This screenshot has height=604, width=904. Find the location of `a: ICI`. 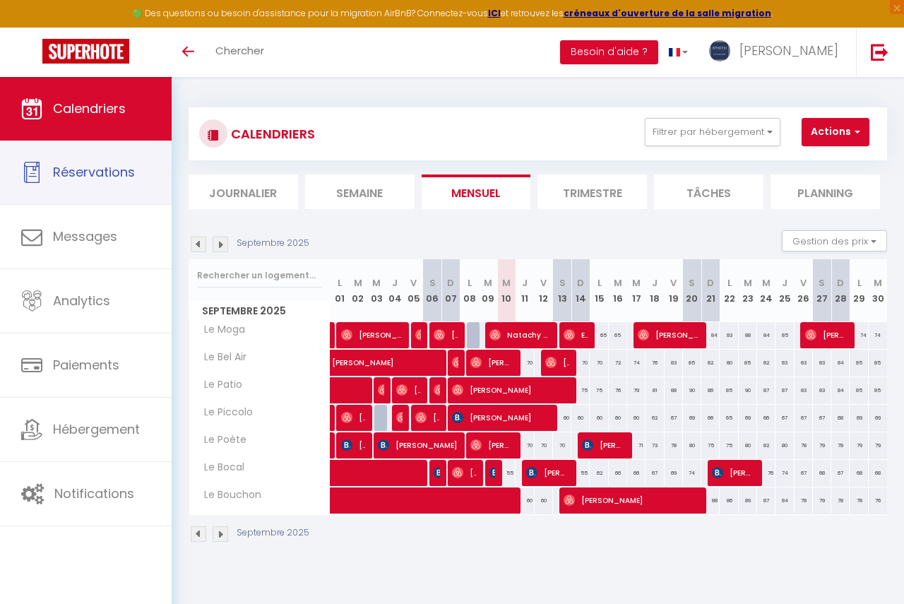

a: ICI is located at coordinates (494, 13).